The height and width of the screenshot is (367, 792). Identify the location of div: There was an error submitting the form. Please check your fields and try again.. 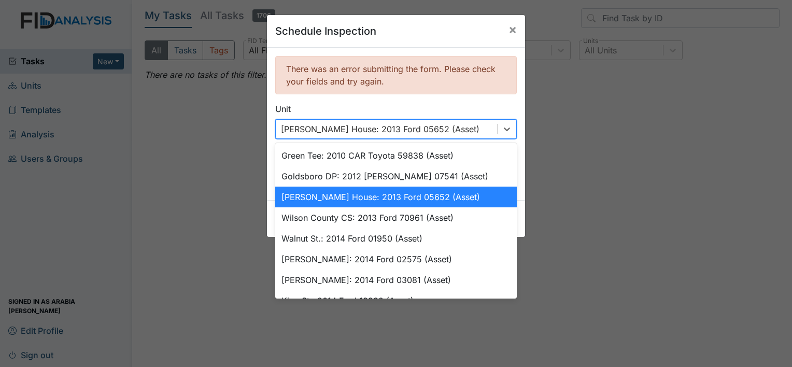
(396, 75).